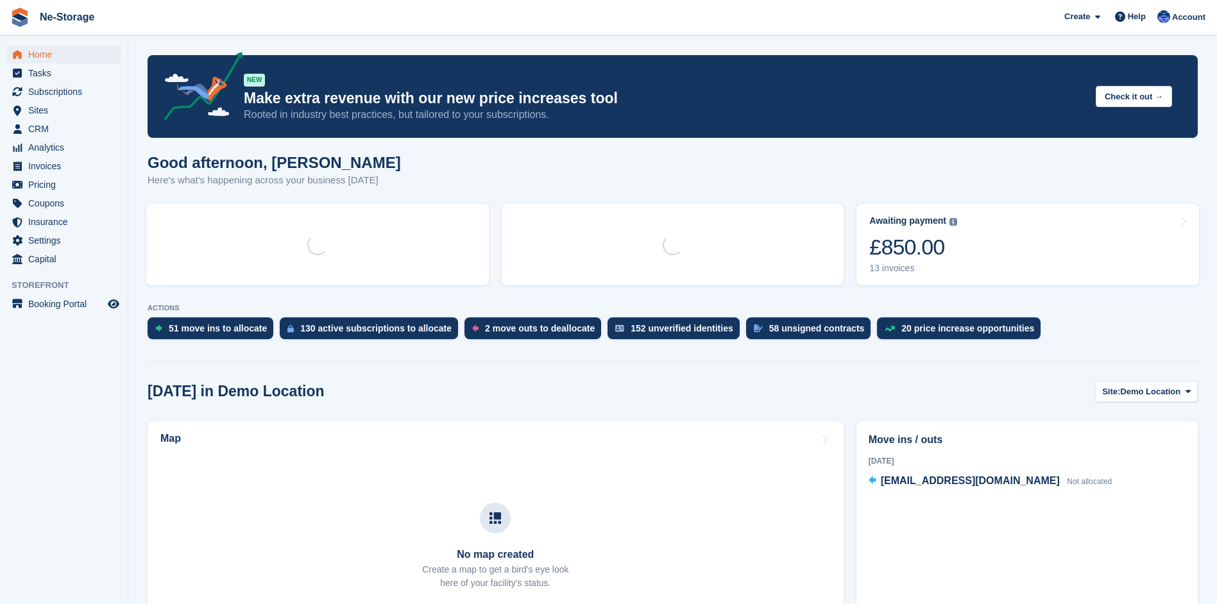  What do you see at coordinates (214, 332) in the screenshot?
I see `a: 51 move ins to allocate` at bounding box center [214, 332].